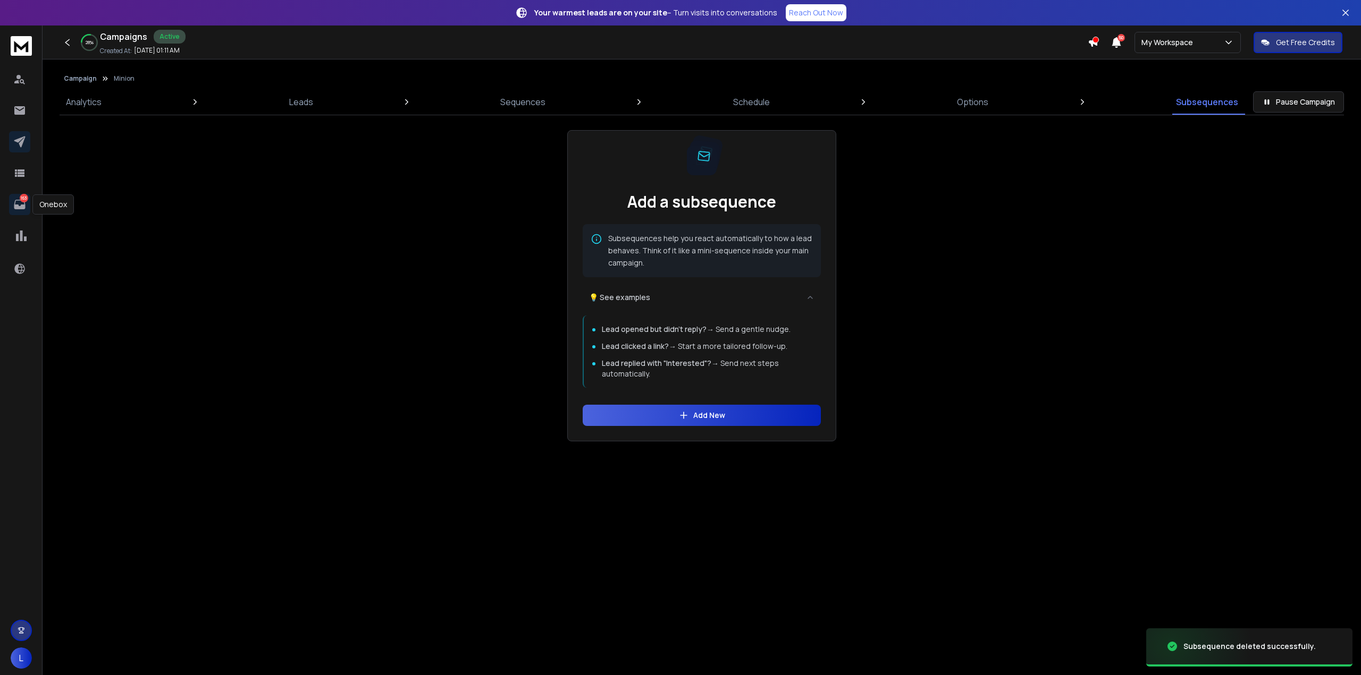 This screenshot has height=675, width=1361. Describe the element at coordinates (301, 102) in the screenshot. I see `a: Leads` at that location.